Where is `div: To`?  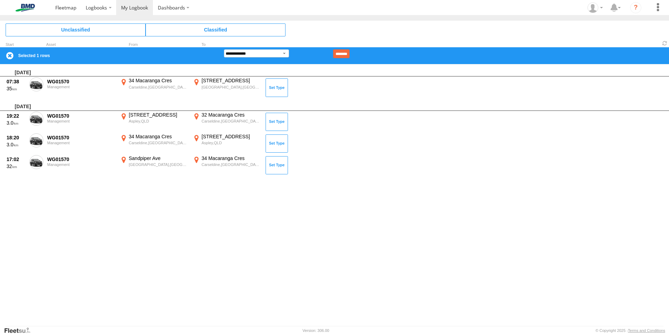 div: To is located at coordinates (227, 45).